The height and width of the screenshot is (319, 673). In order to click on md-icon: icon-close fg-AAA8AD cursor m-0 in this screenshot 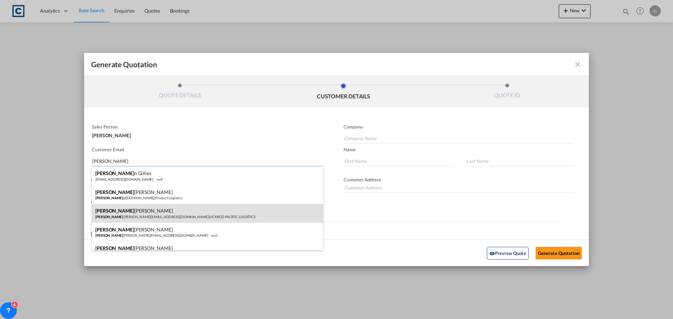, I will do `click(577, 64)`.